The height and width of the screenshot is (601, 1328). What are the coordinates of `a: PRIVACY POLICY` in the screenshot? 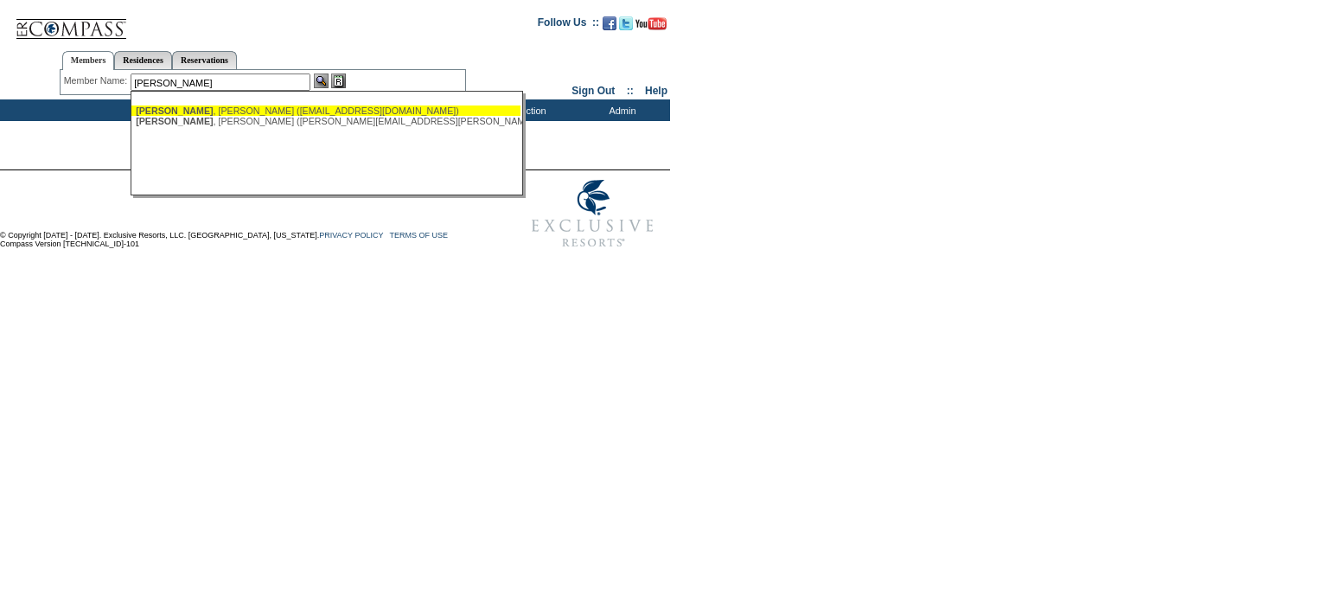 It's located at (351, 235).